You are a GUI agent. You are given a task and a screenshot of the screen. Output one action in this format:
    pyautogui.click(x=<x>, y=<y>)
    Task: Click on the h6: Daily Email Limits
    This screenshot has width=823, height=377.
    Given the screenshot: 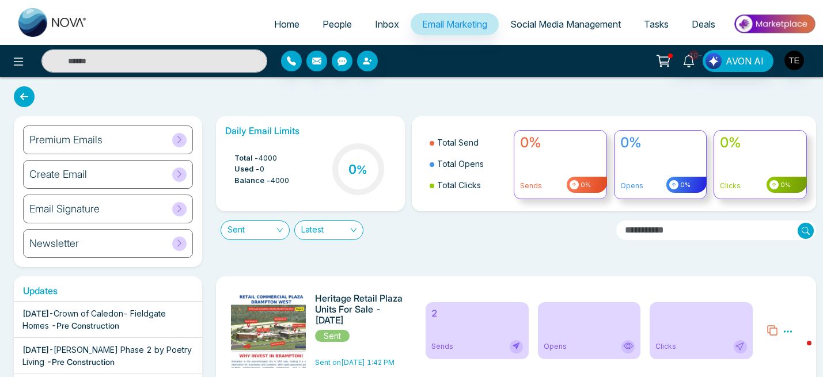 What is the action you would take?
    pyautogui.click(x=310, y=131)
    